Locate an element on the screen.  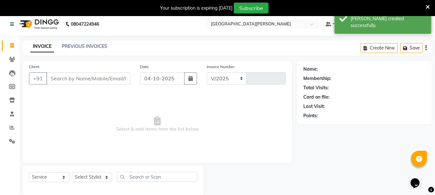
button: Save is located at coordinates (411, 48).